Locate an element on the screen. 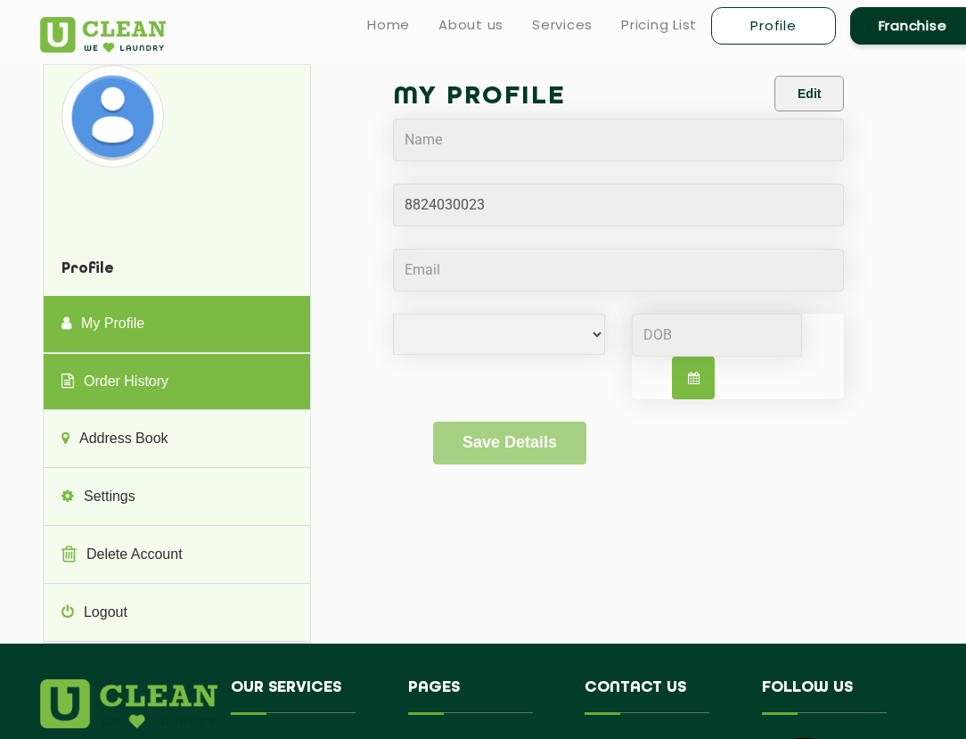 The image size is (966, 739). h4: Contact us is located at coordinates (660, 696).